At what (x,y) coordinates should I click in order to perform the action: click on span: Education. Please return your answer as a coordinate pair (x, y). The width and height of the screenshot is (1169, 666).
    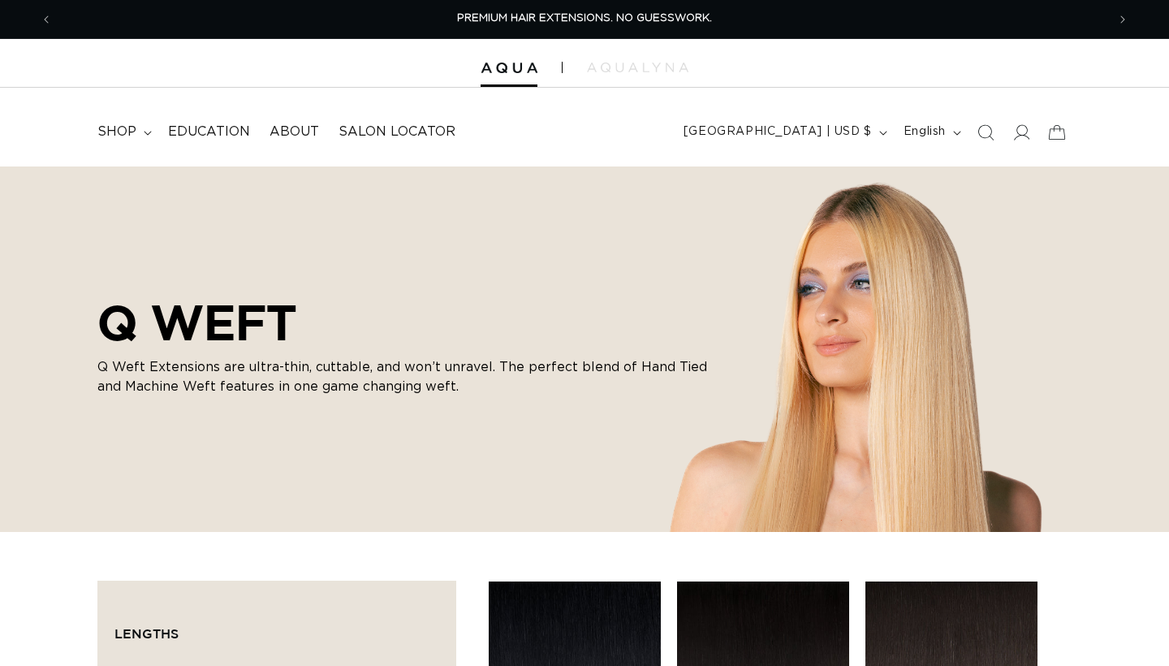
    Looking at the image, I should click on (209, 131).